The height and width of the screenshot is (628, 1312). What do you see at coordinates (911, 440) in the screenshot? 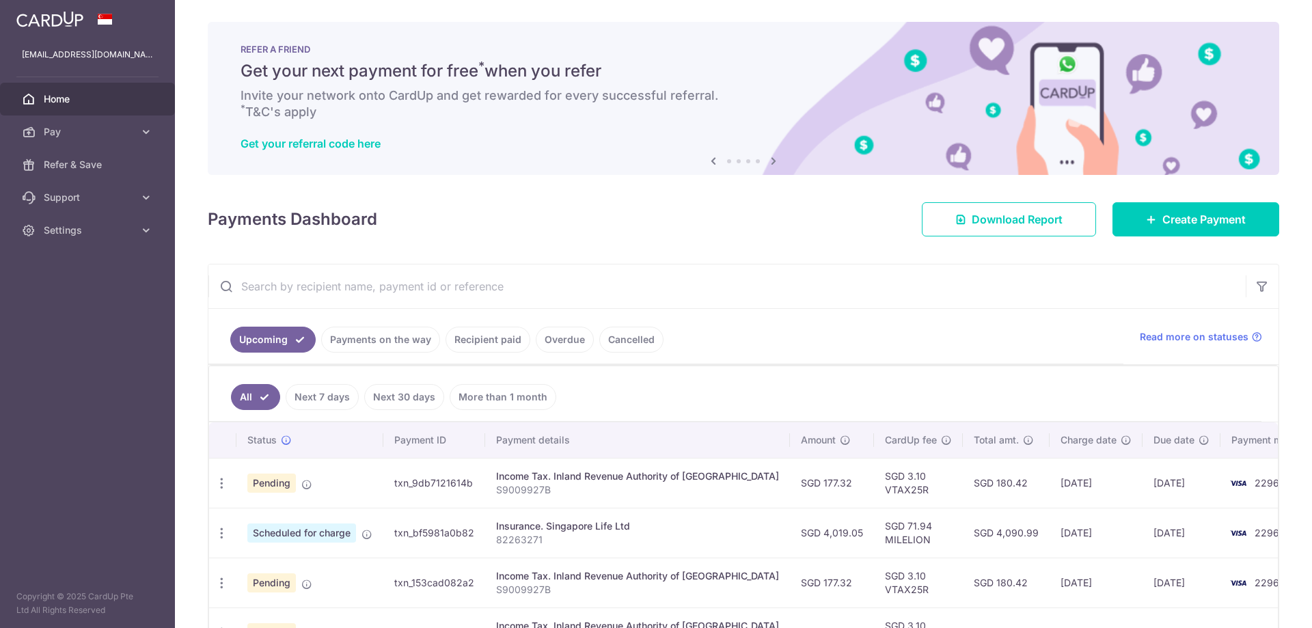
I see `span: CardUp fee` at bounding box center [911, 440].